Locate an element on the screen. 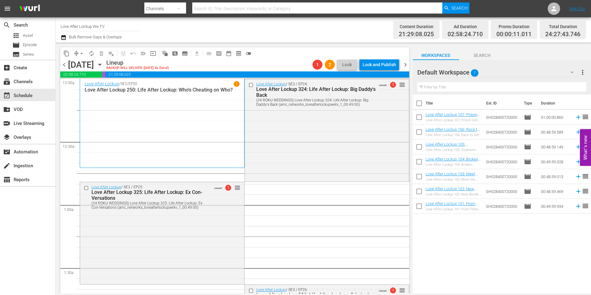 The image size is (591, 295). a: Love After Lockup 103: Meet the Parents (Love After Lockup 103: Meet the Parents (amc_networks_lo... is located at coordinates (452, 183).